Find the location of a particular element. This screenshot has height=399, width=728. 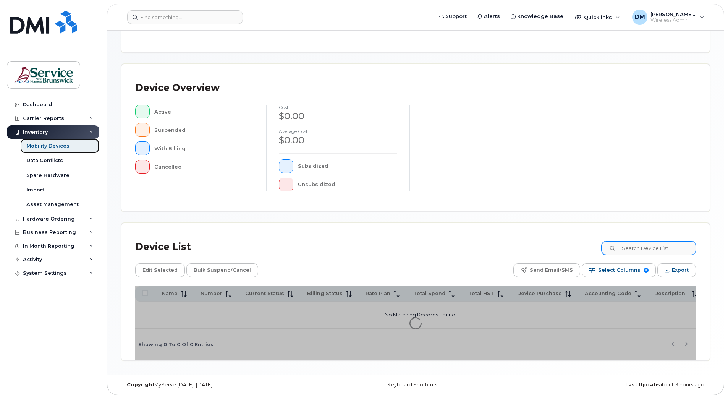

div: DeKouchay, Michael (THC/TPC) is located at coordinates (668, 17).